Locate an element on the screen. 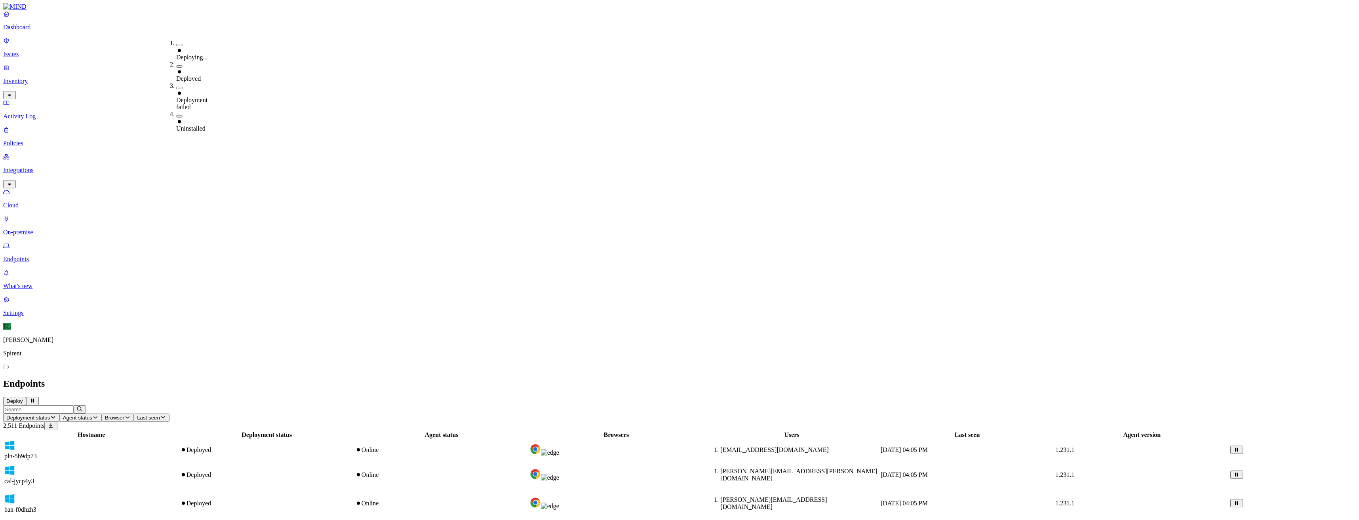 The width and height of the screenshot is (1359, 520). div: Users is located at coordinates (791, 435).